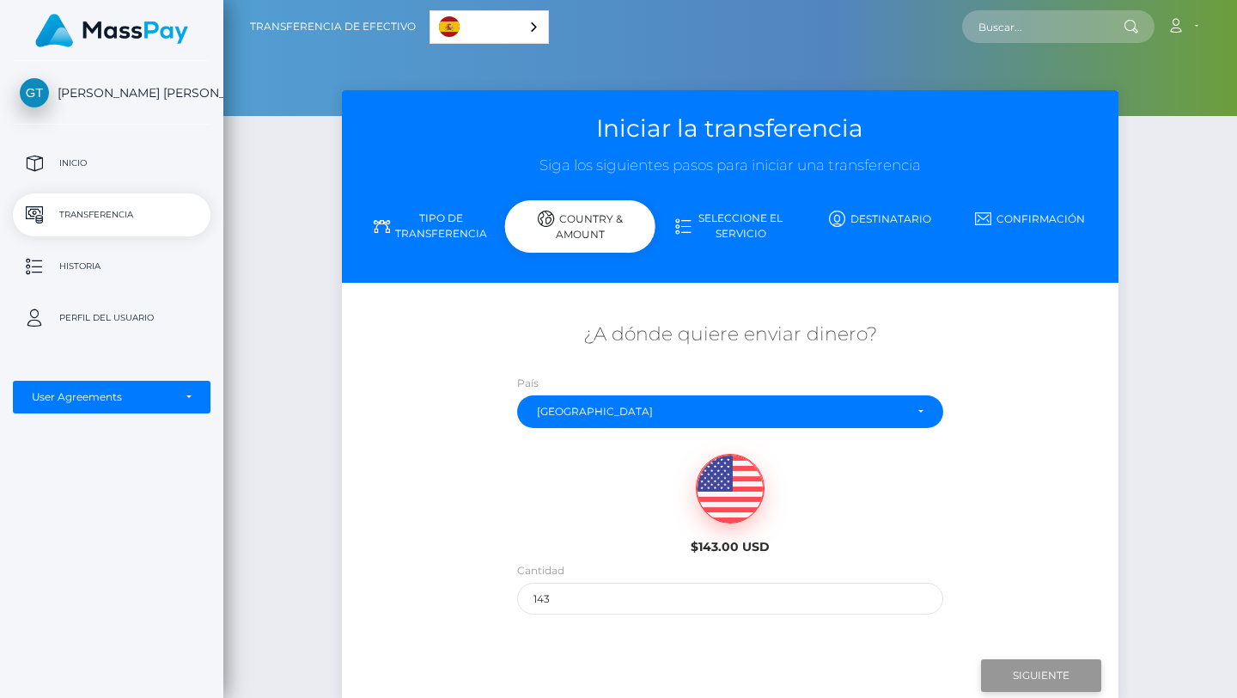  Describe the element at coordinates (528, 383) in the screenshot. I see `label: País` at that location.